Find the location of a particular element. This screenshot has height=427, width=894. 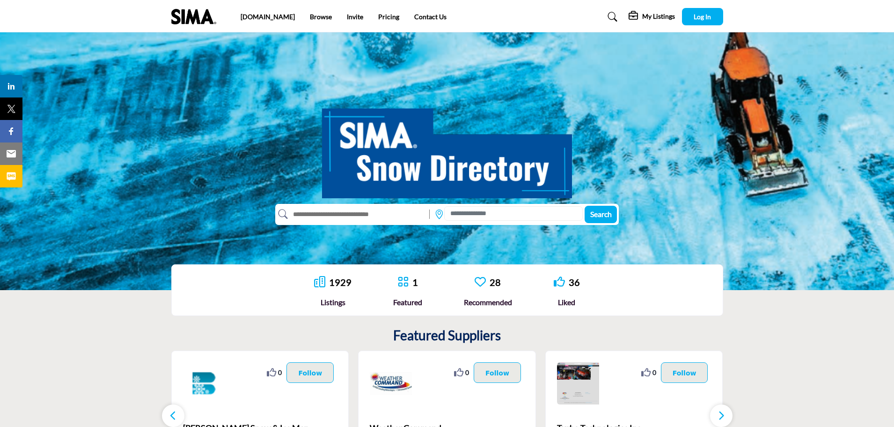

span: Log In is located at coordinates (702, 16).